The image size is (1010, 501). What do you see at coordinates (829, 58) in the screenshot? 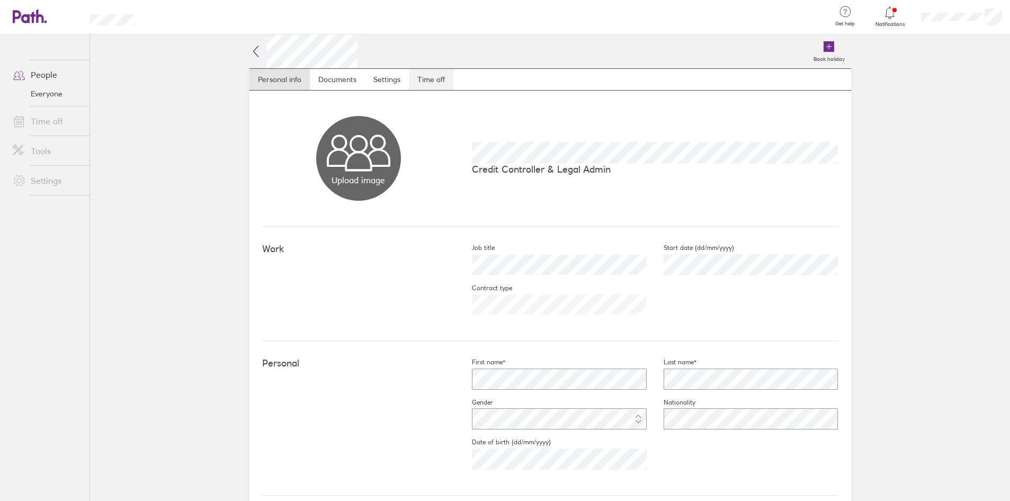
I see `label: Book holiday` at bounding box center [829, 58].